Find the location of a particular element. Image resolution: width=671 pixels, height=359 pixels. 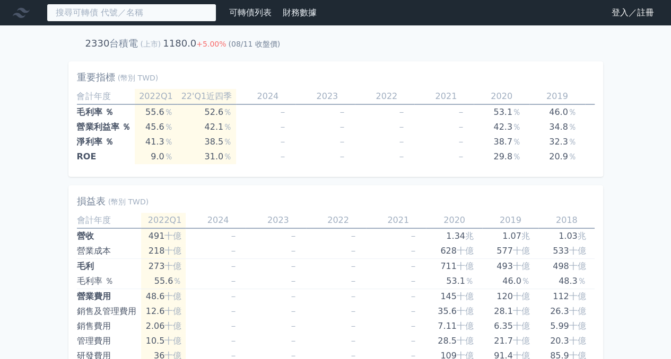

a: 財務數據 is located at coordinates (300, 12).